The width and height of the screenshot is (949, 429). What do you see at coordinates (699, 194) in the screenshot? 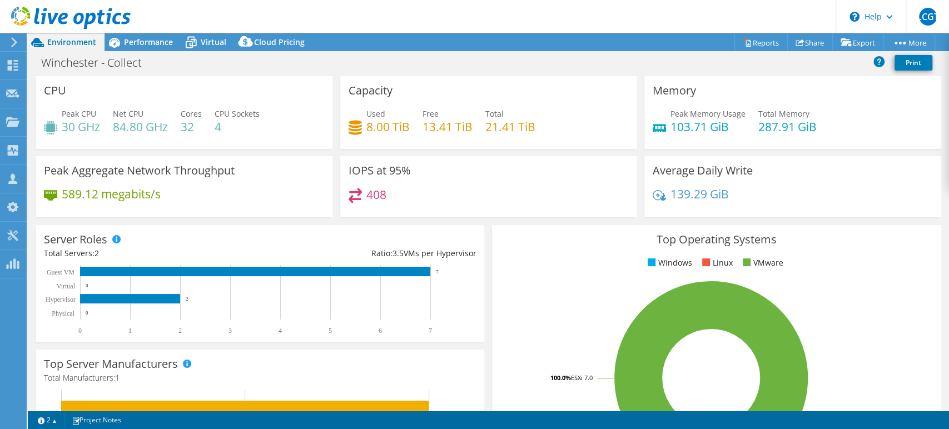
I see `h4: 139.29 GiB` at bounding box center [699, 194].